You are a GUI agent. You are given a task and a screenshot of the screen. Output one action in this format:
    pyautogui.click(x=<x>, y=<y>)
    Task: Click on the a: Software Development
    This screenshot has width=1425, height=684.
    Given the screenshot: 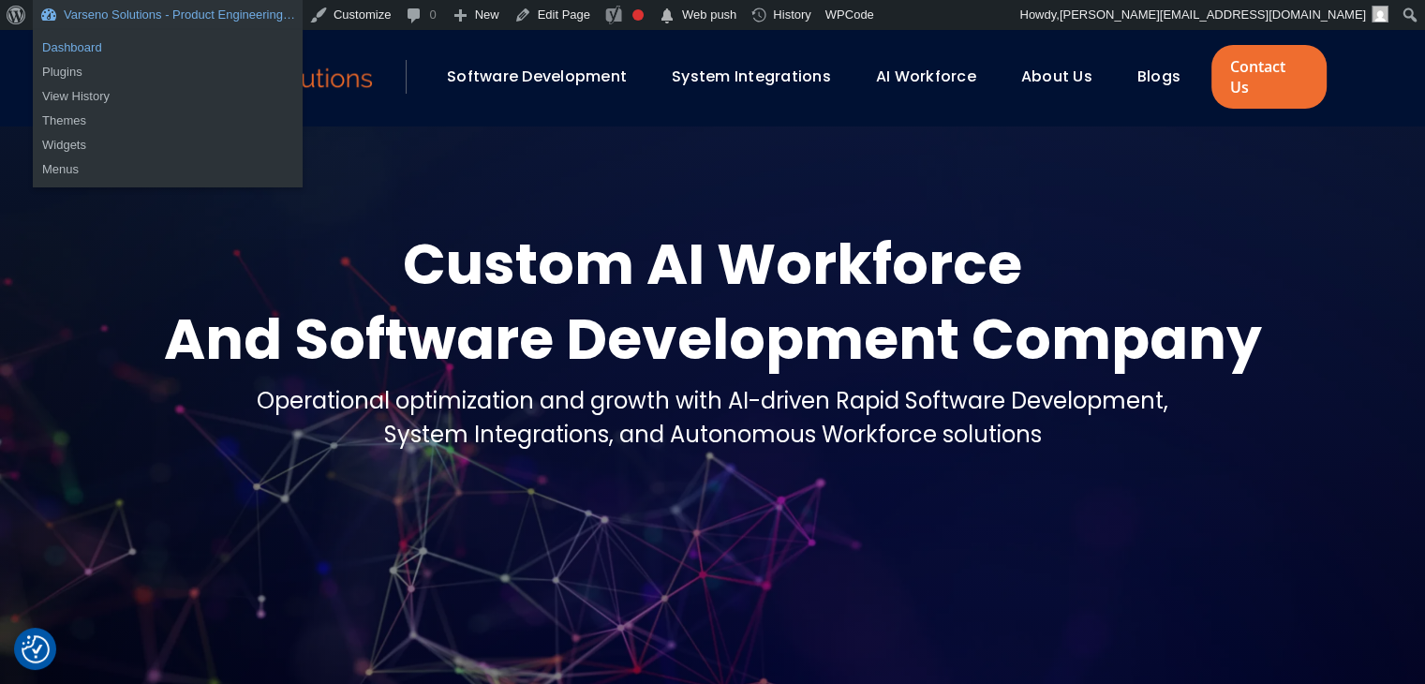 What is the action you would take?
    pyautogui.click(x=537, y=76)
    